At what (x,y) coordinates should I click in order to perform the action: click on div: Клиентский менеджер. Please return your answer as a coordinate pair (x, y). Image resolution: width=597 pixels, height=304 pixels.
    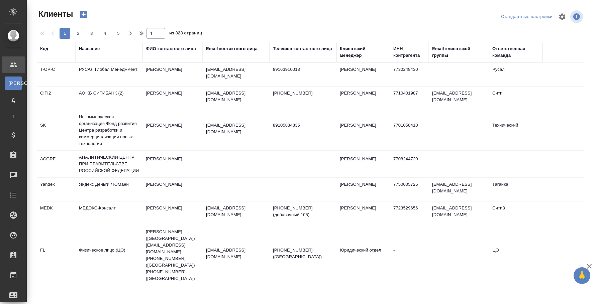
    Looking at the image, I should click on (363, 52).